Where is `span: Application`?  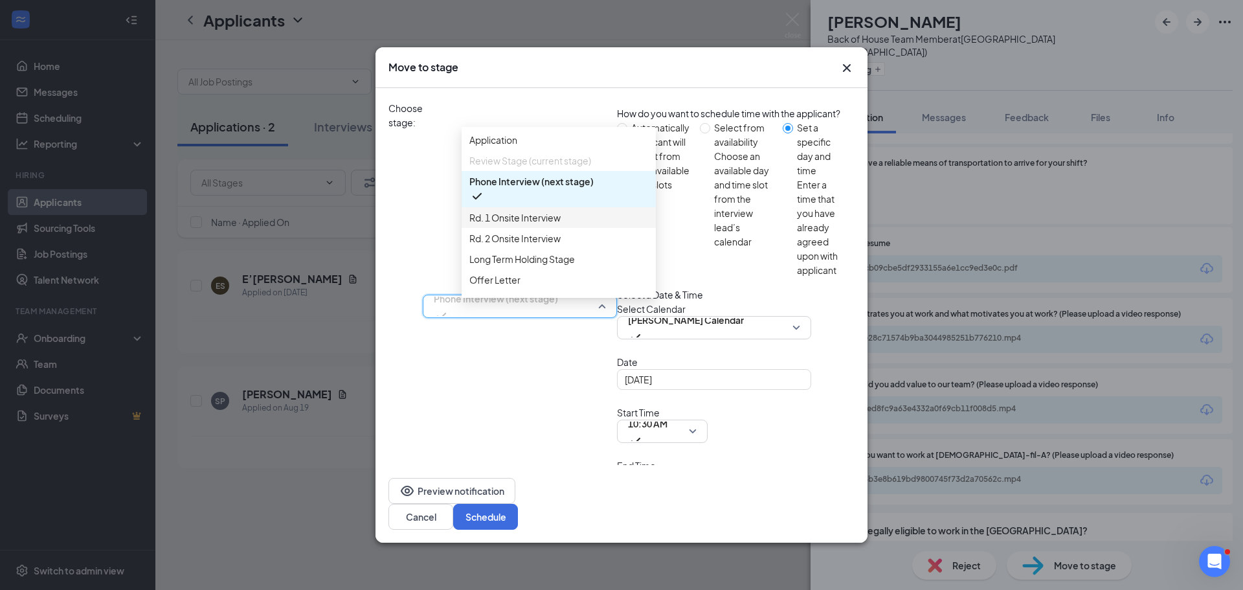 span: Application is located at coordinates (493, 140).